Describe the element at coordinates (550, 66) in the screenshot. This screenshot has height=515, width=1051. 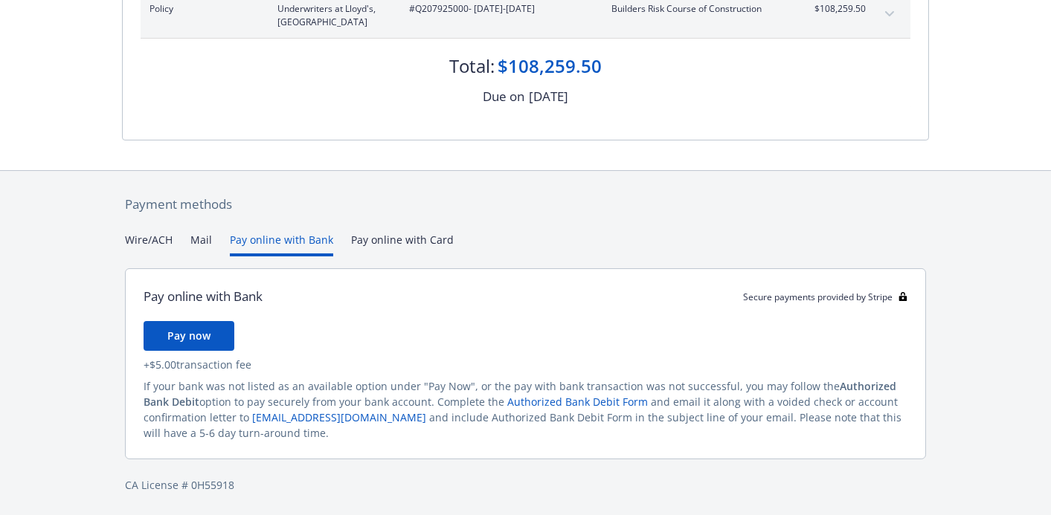
I see `div: $108,259.50` at that location.